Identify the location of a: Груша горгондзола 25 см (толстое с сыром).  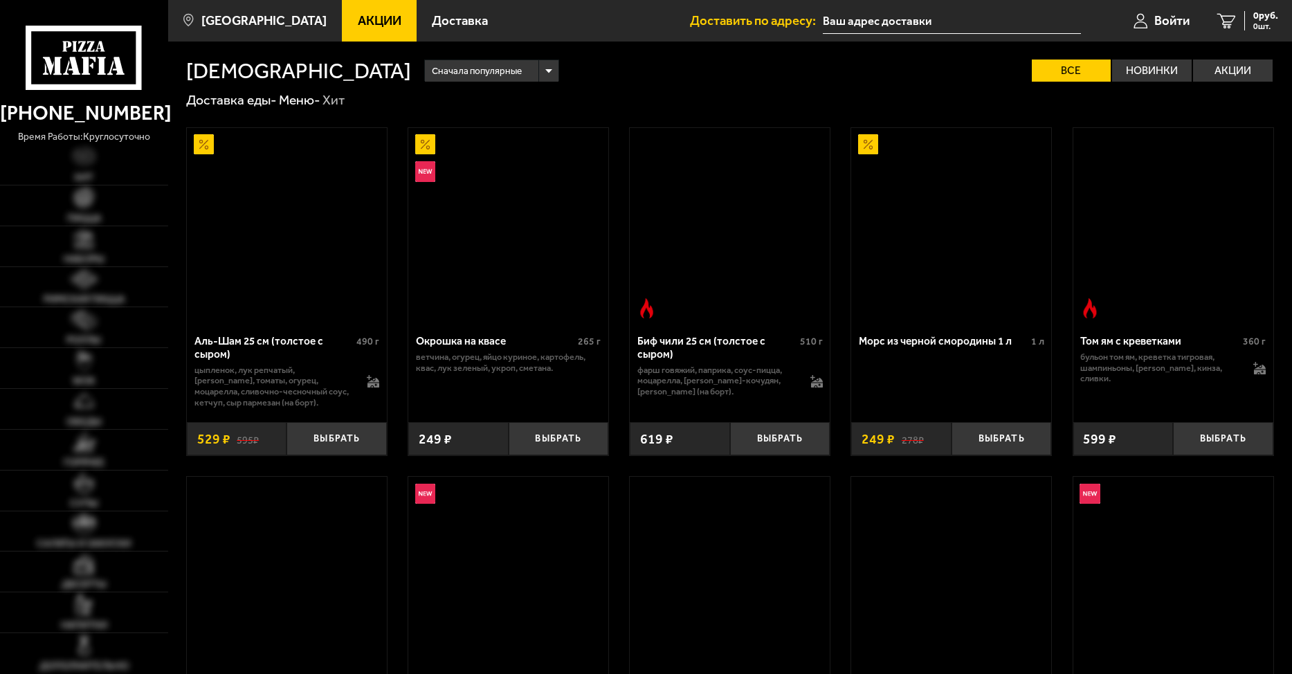
(729, 575).